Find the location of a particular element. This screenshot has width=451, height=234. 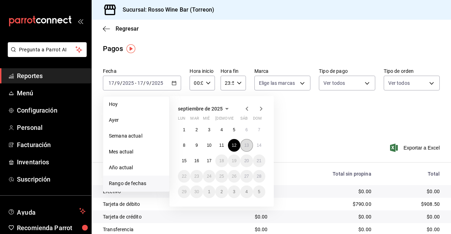

span: Suscripción is located at coordinates (51, 179).